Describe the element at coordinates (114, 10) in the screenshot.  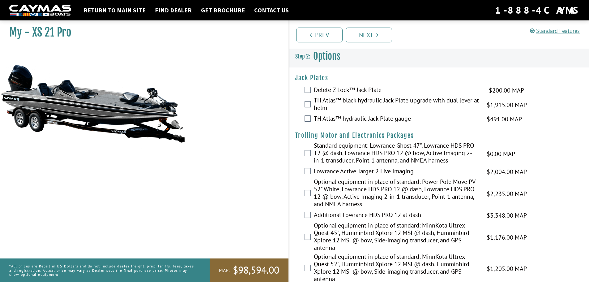
I see `a: Return to main site` at that location.